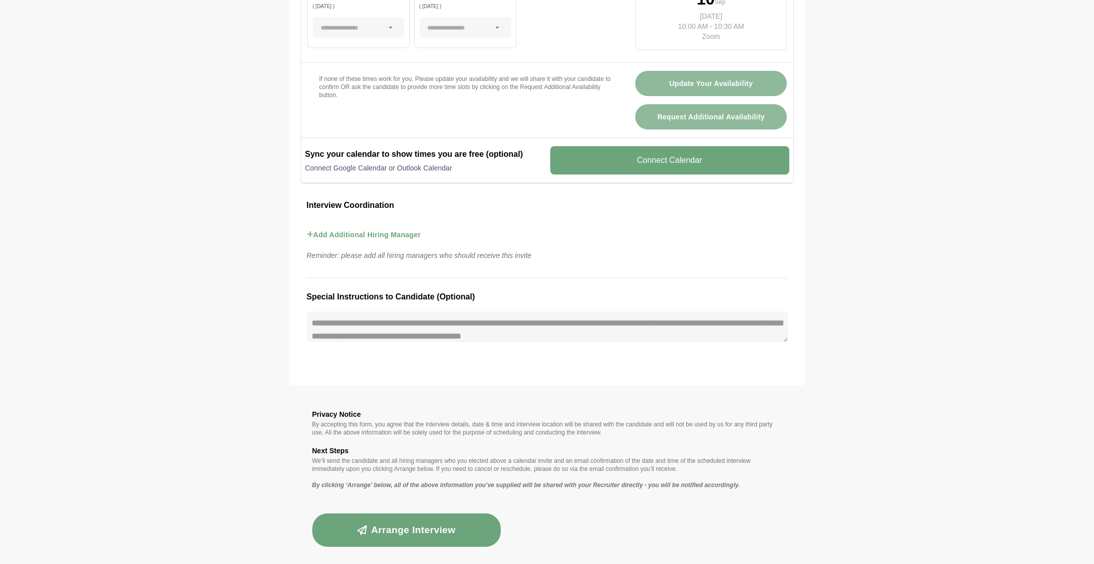 This screenshot has width=1094, height=564. I want to click on h3: Special Instructions to Candidate (Optional), so click(547, 297).